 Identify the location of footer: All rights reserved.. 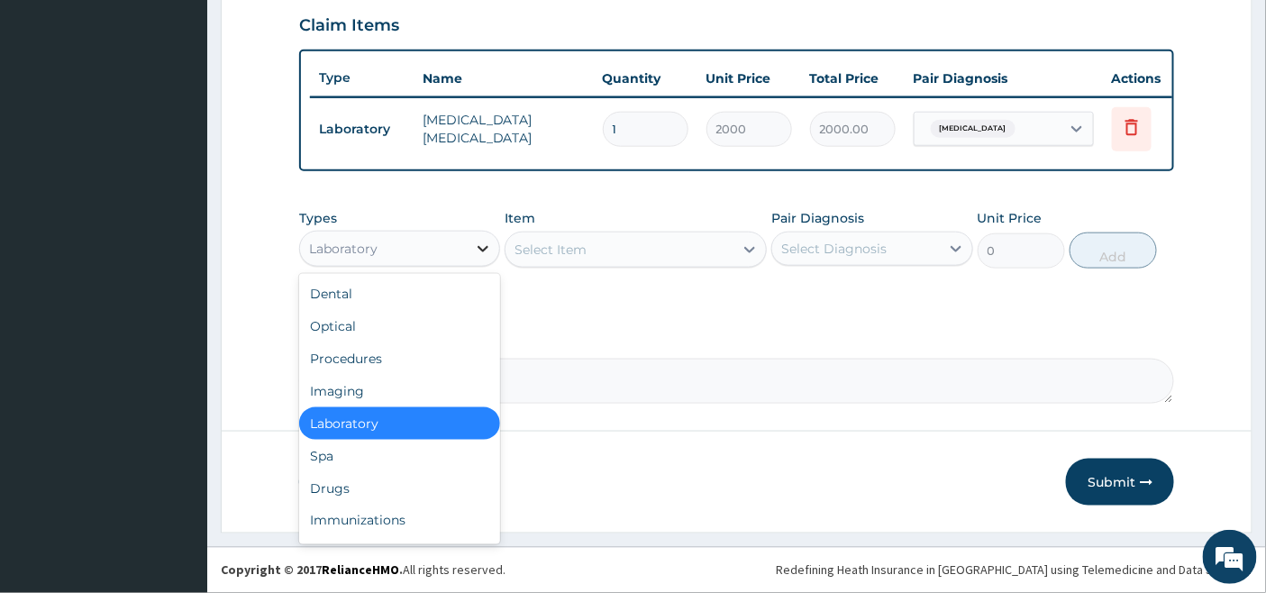
(736, 569).